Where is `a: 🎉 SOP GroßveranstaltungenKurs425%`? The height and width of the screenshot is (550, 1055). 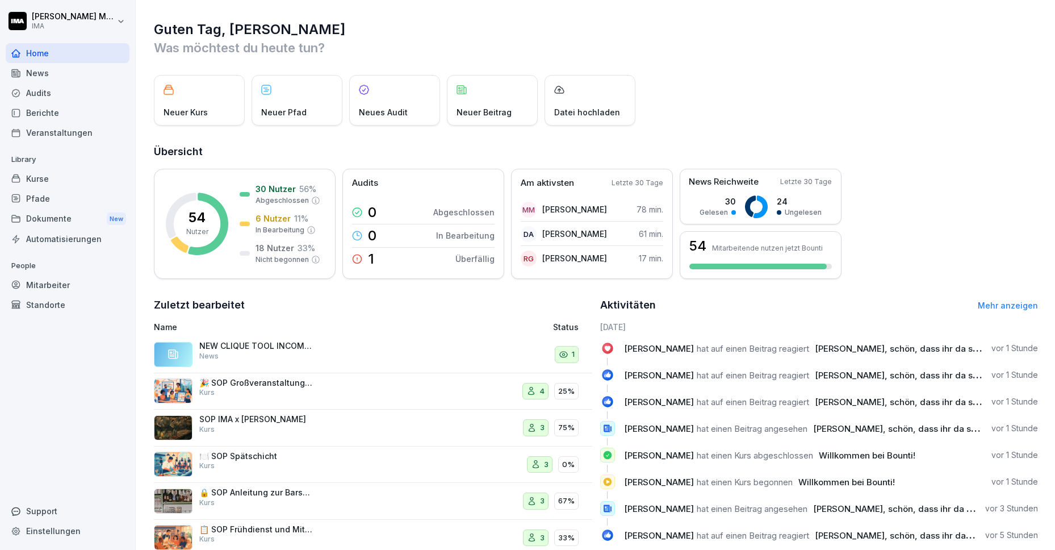 a: 🎉 SOP GroßveranstaltungenKurs425% is located at coordinates (373, 391).